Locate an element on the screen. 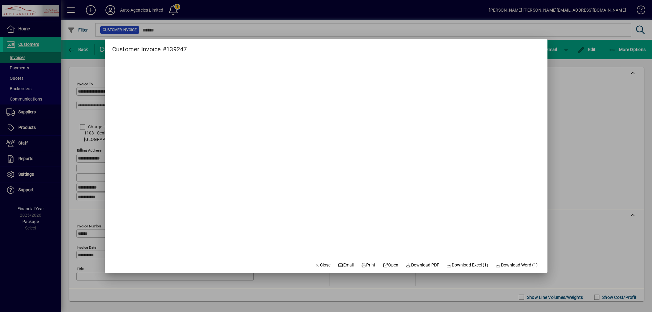  button: Download Word (1) is located at coordinates (516, 265).